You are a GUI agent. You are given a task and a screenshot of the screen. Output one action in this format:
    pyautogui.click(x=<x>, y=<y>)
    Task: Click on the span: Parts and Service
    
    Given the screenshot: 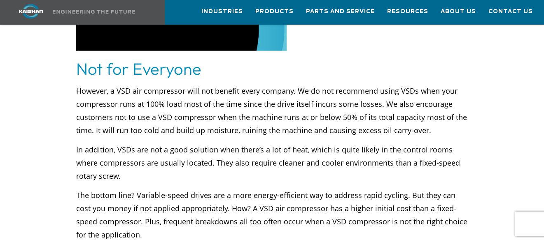 What is the action you would take?
    pyautogui.click(x=340, y=12)
    